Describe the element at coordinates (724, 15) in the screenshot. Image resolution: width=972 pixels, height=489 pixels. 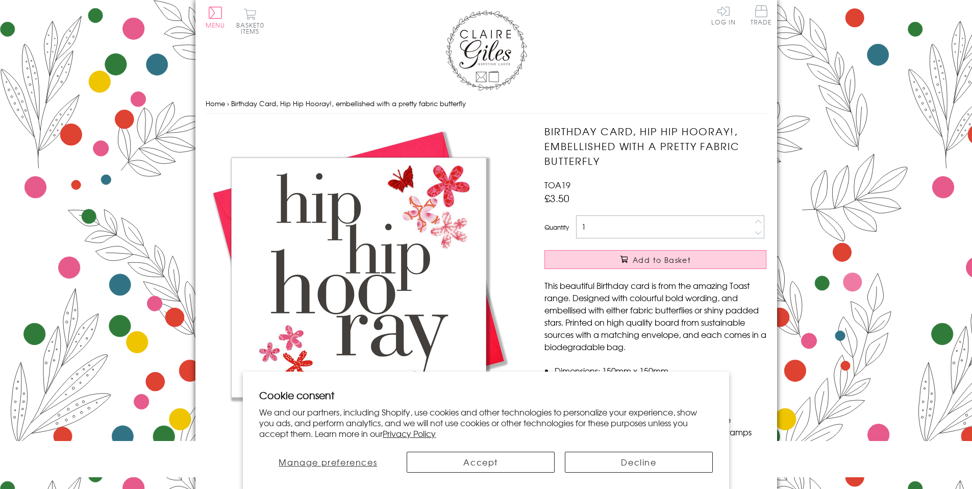
I see `a: Log In` at that location.